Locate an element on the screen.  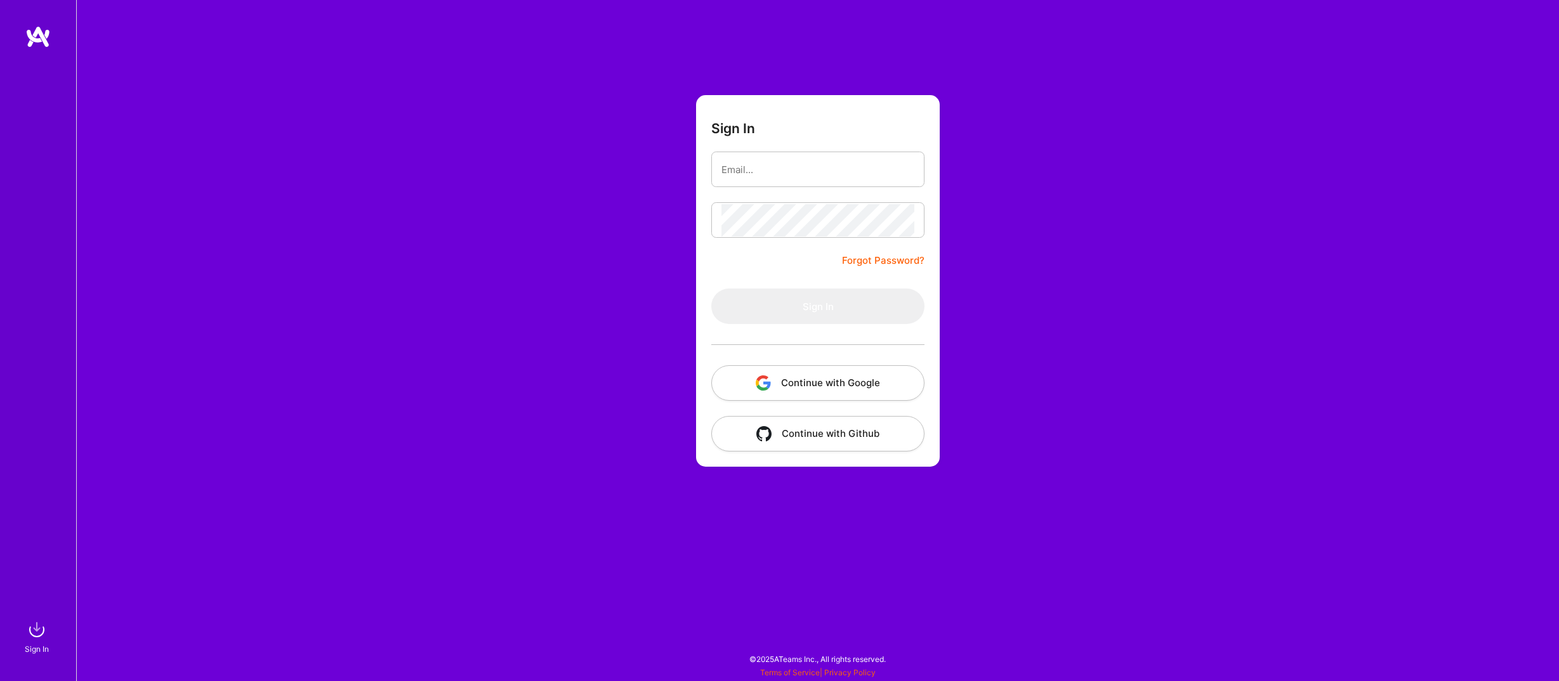
button: Continue with Google is located at coordinates (818, 383).